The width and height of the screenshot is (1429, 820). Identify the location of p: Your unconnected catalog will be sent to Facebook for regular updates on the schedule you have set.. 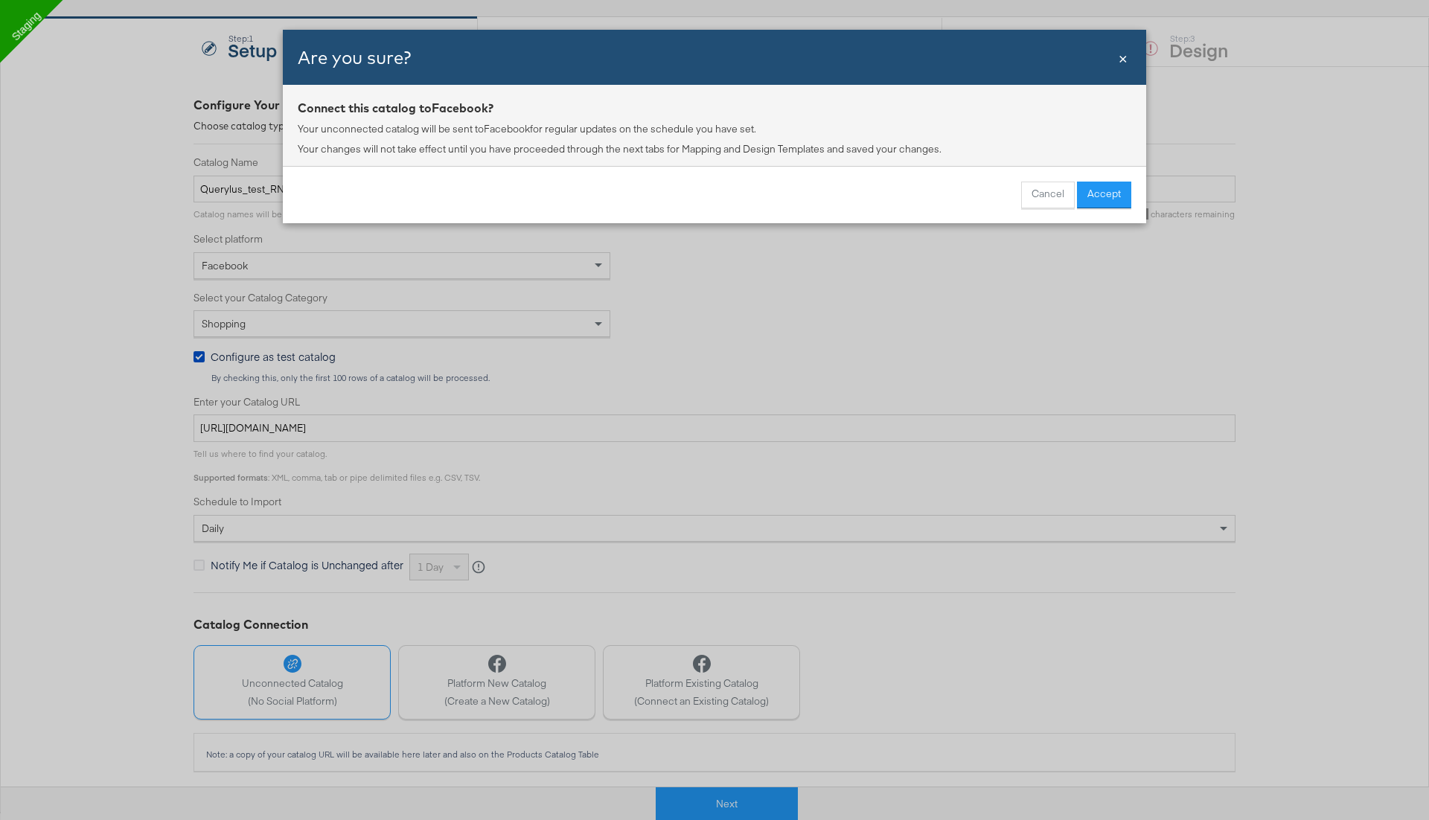
(714, 129).